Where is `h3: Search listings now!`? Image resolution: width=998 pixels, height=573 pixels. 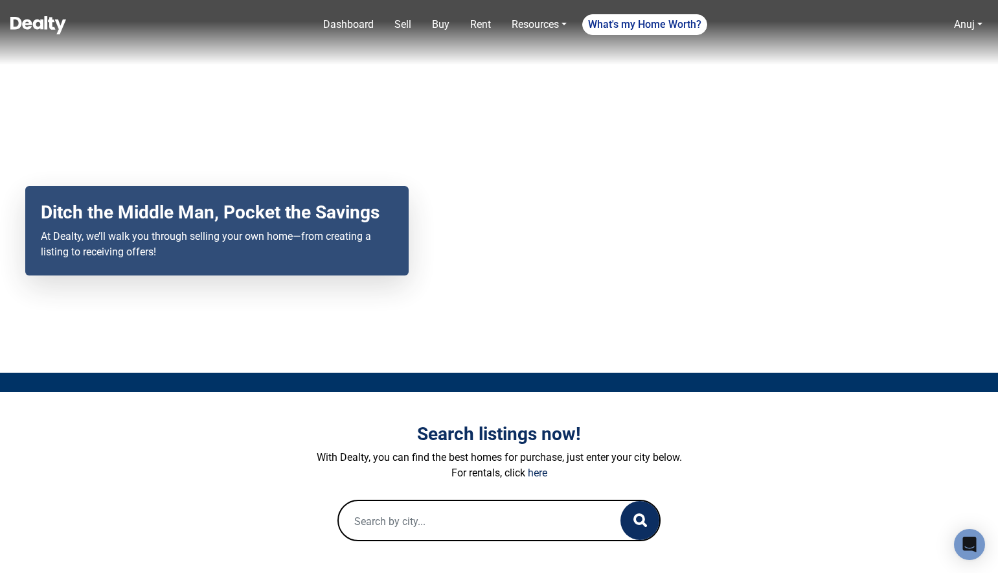
h3: Search listings now! is located at coordinates (499, 434).